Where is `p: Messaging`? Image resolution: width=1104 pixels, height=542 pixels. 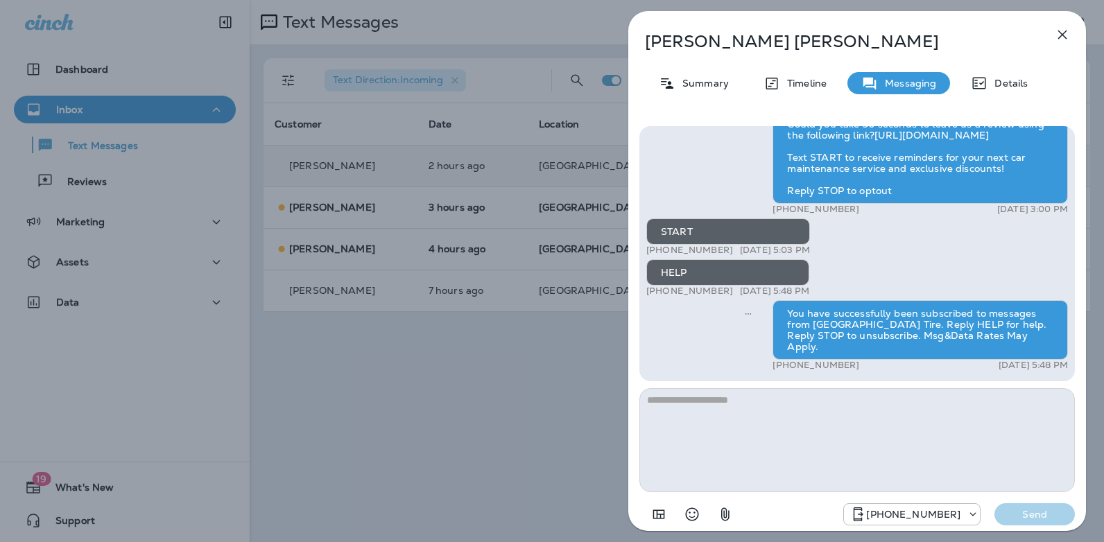
p: Messaging is located at coordinates (907, 83).